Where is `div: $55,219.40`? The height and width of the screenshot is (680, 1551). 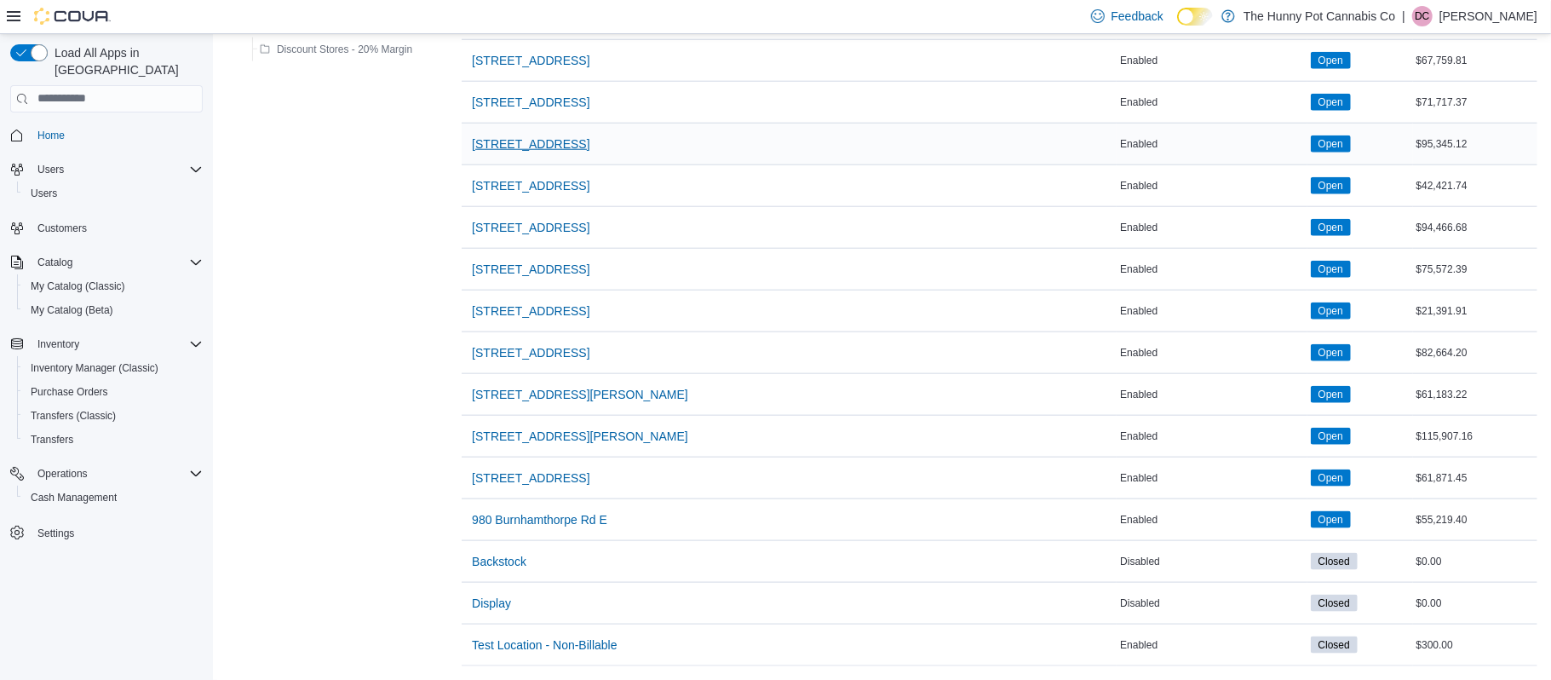
div: $55,219.40 is located at coordinates (1475, 520).